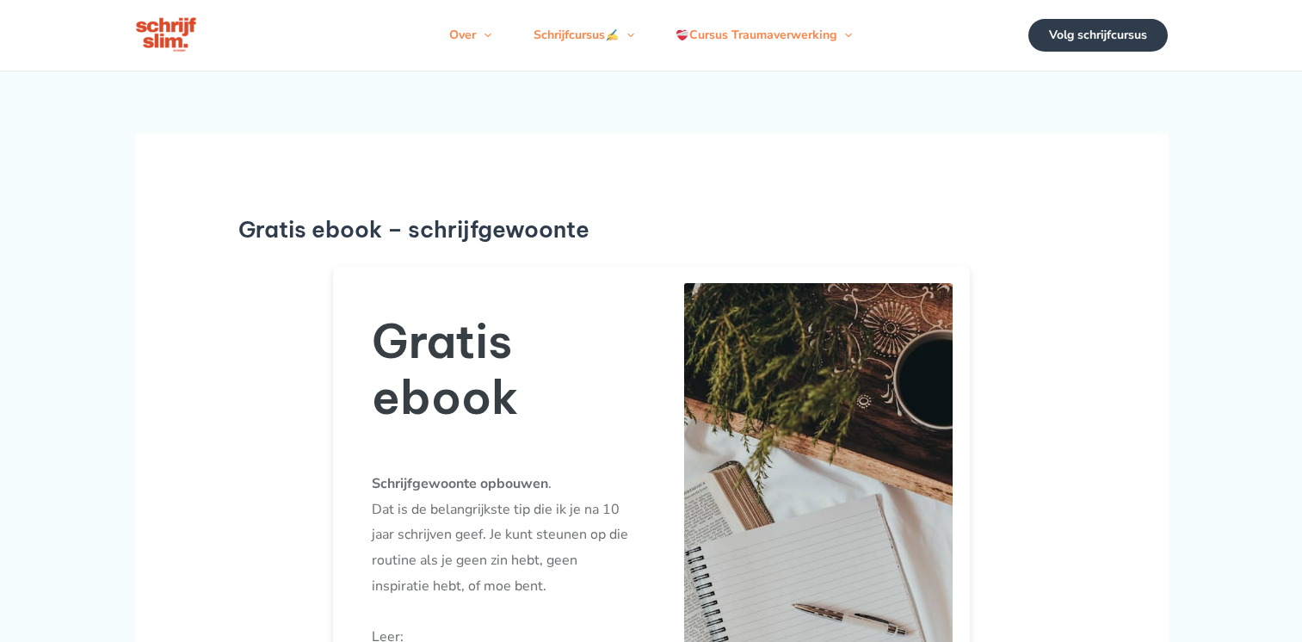  What do you see at coordinates (650, 35) in the screenshot?
I see `nav: Navigatie op de site: Menu` at bounding box center [650, 35].